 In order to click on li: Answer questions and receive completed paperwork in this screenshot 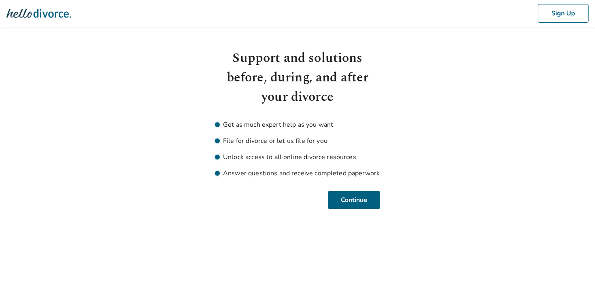, I will do `click(297, 173)`.